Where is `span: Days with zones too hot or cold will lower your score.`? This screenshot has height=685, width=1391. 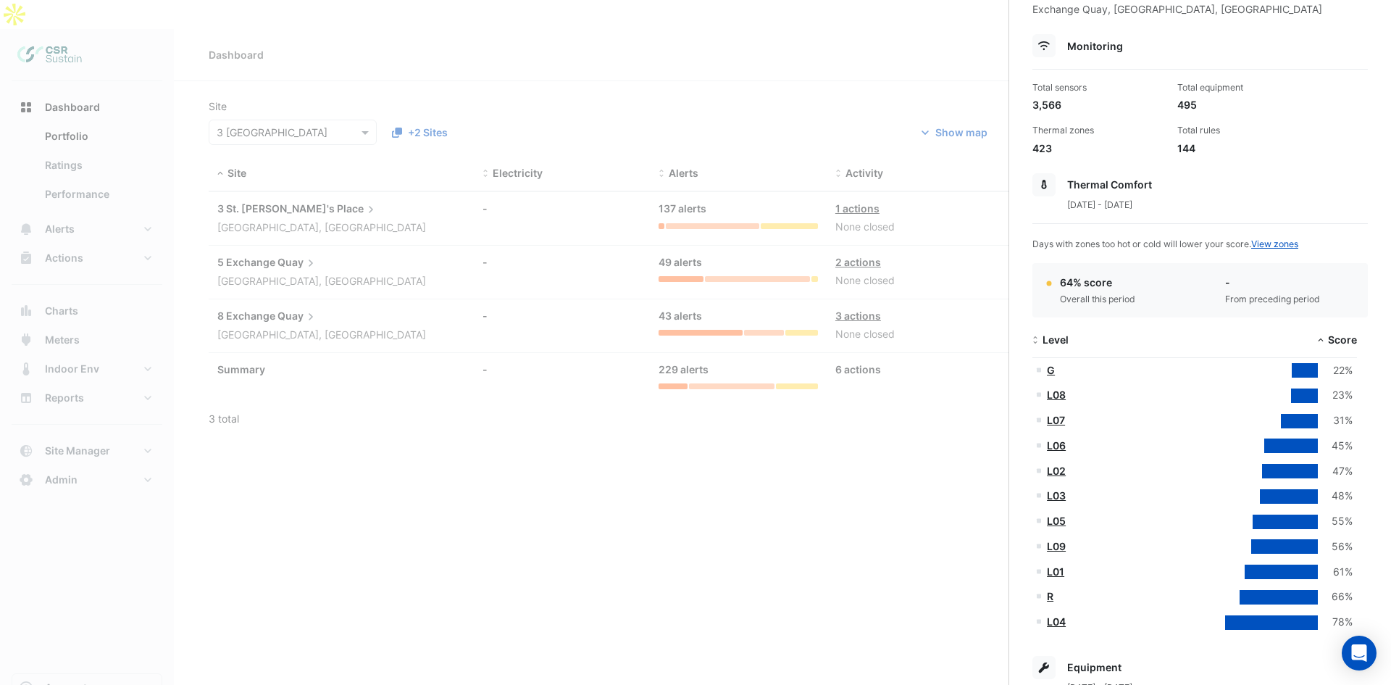
span: Days with zones too hot or cold will lower your score. is located at coordinates (1165, 243).